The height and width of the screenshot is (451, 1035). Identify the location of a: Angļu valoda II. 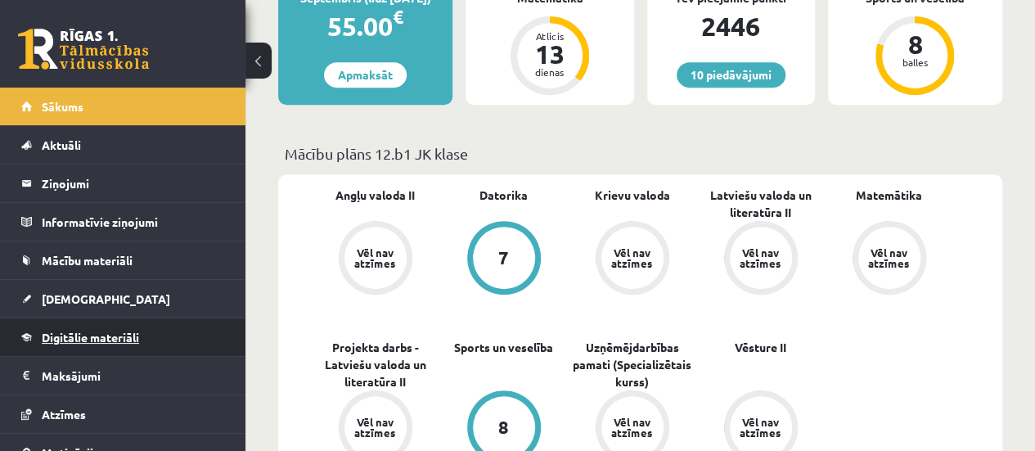
(375, 195).